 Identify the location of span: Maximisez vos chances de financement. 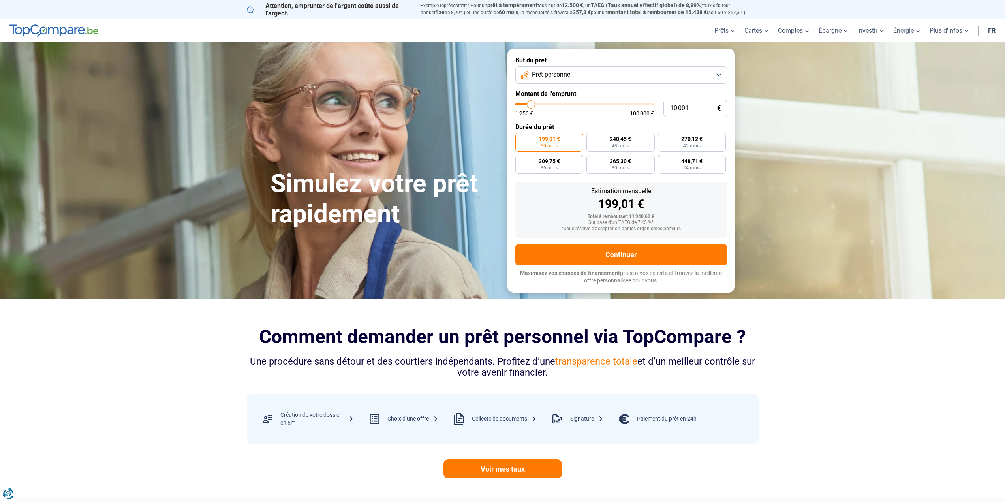
(570, 273).